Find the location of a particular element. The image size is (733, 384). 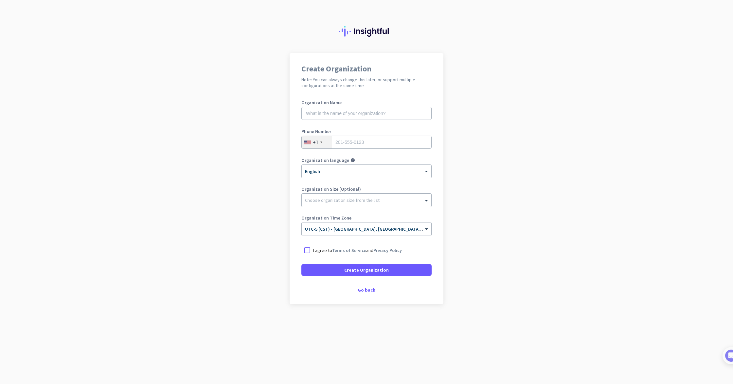

label: Organization language is located at coordinates (325, 160).